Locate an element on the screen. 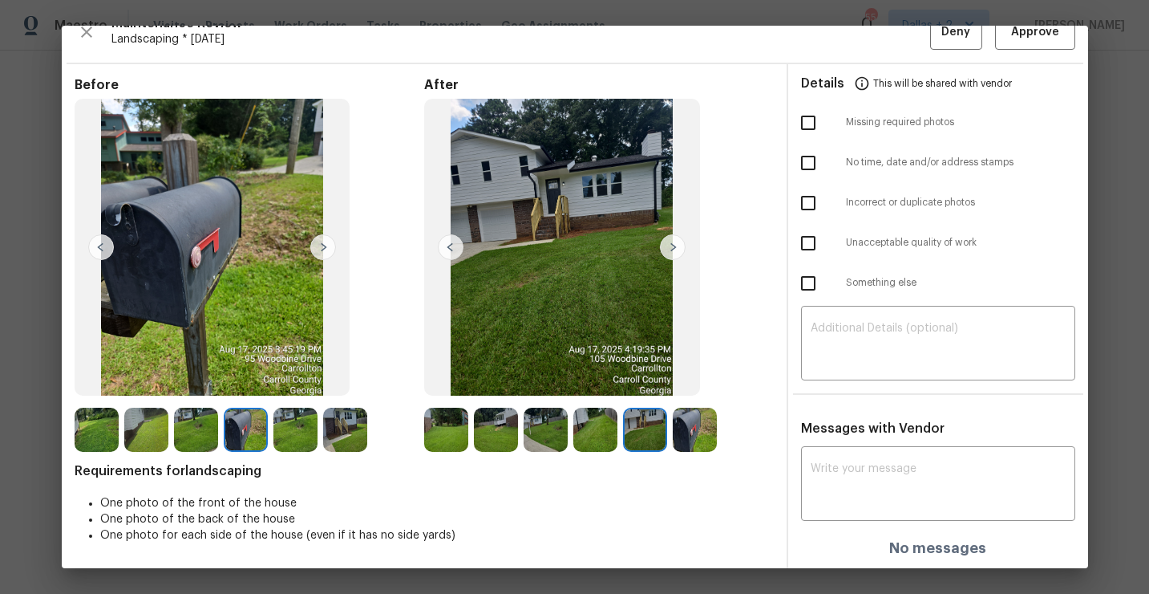 This screenshot has height=594, width=1149. span: Before is located at coordinates (249, 85).